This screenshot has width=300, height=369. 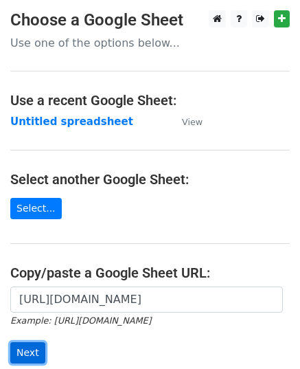 What do you see at coordinates (192, 121) in the screenshot?
I see `small: View` at bounding box center [192, 121].